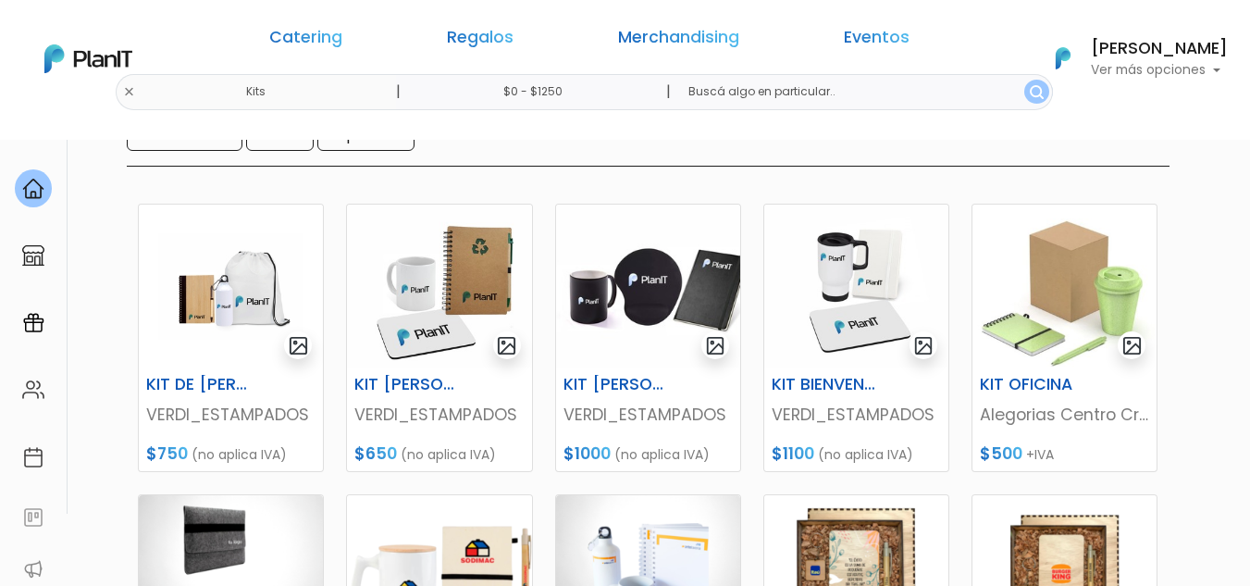 The height and width of the screenshot is (586, 1250). Describe the element at coordinates (305, 41) in the screenshot. I see `a: Catering` at that location.